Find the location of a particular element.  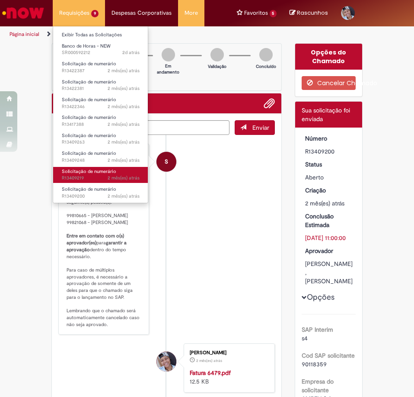

span: R13409219 is located at coordinates (101, 178).